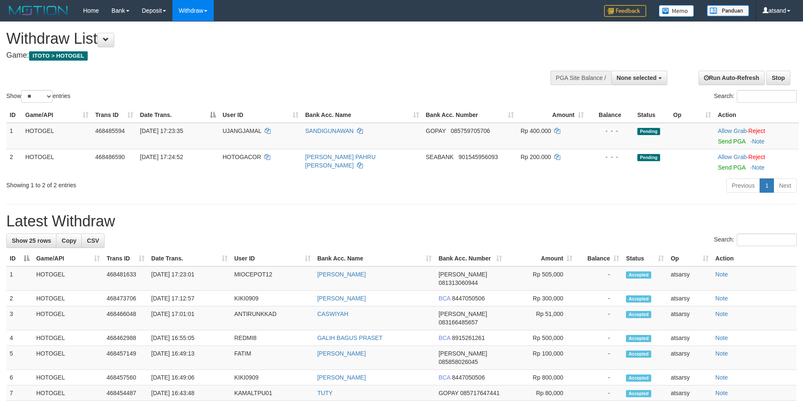  I want to click on td: Rp 100,000, so click(540, 358).